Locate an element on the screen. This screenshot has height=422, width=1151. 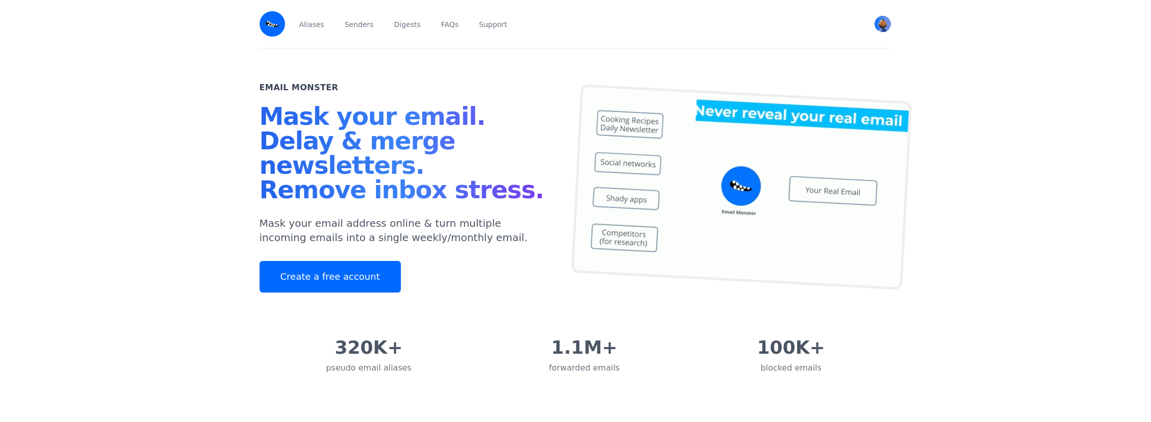
h1: Mask your email. Delay & merge newsletters. Remove inbox stress. is located at coordinates (406, 155).